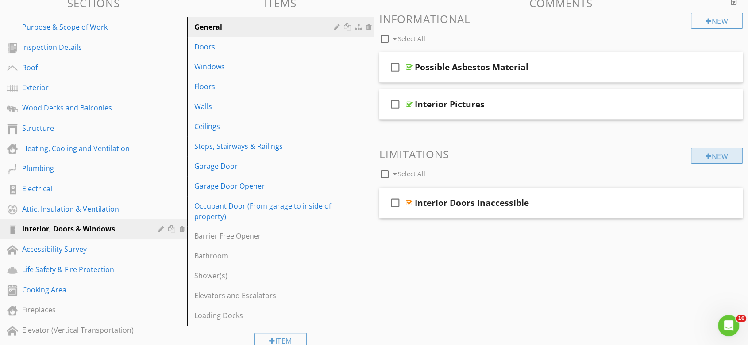 The width and height of the screenshot is (748, 345). I want to click on div: Cooking Area, so click(84, 290).